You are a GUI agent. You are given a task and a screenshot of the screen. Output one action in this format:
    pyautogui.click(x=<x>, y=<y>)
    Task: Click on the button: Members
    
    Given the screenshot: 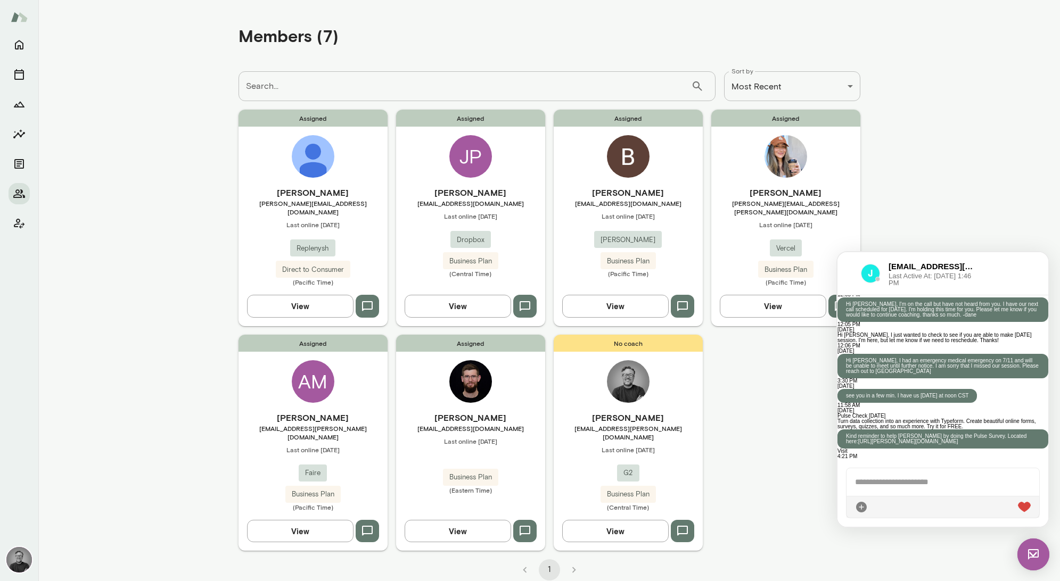 What is the action you would take?
    pyautogui.click(x=19, y=194)
    